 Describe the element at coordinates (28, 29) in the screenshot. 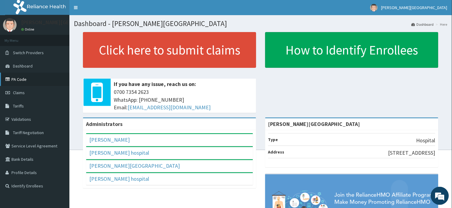

I see `a: Online` at that location.